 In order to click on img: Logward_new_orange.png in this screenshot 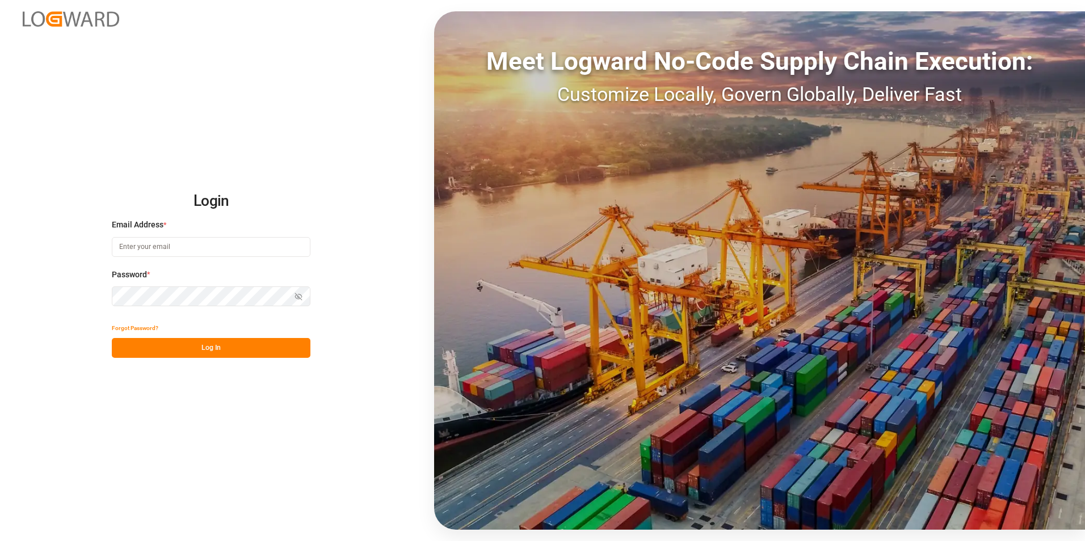, I will do `click(71, 19)`.